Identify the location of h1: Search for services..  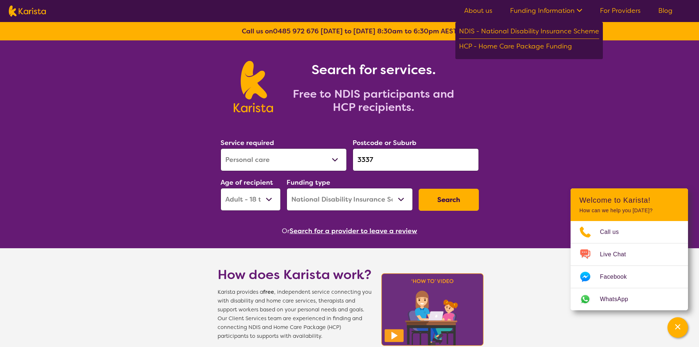
(374, 70).